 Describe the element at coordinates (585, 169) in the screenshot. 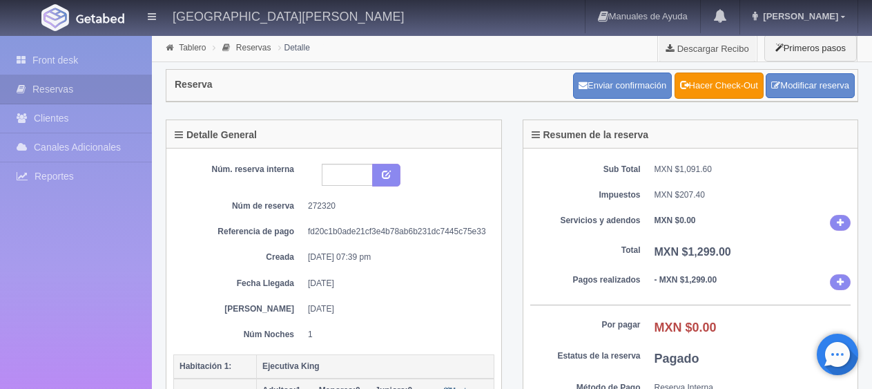

I see `dt: Sub Total` at that location.